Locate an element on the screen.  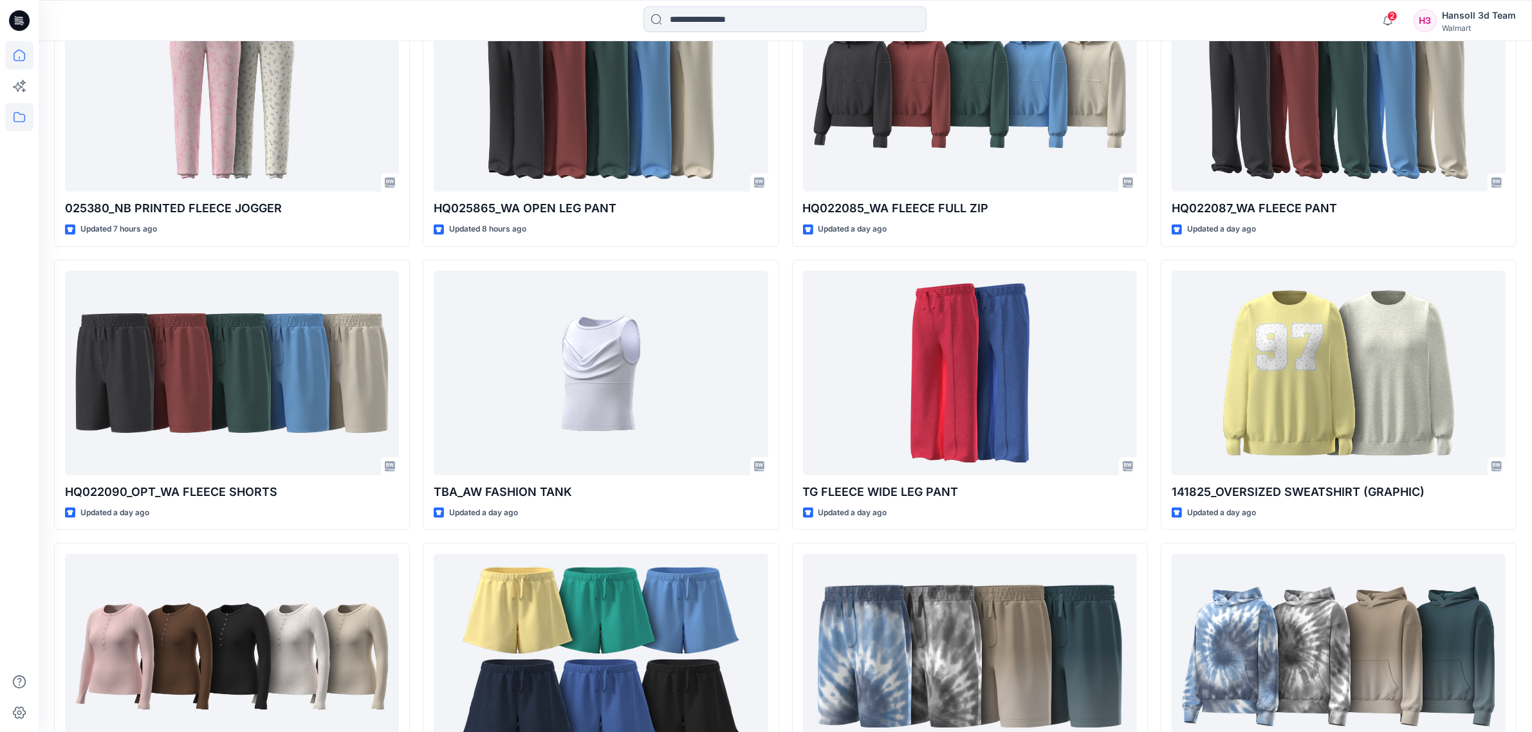
a: 141825_OVERSIZED SWEATSHIRT (GRAPHIC) is located at coordinates (1338, 373).